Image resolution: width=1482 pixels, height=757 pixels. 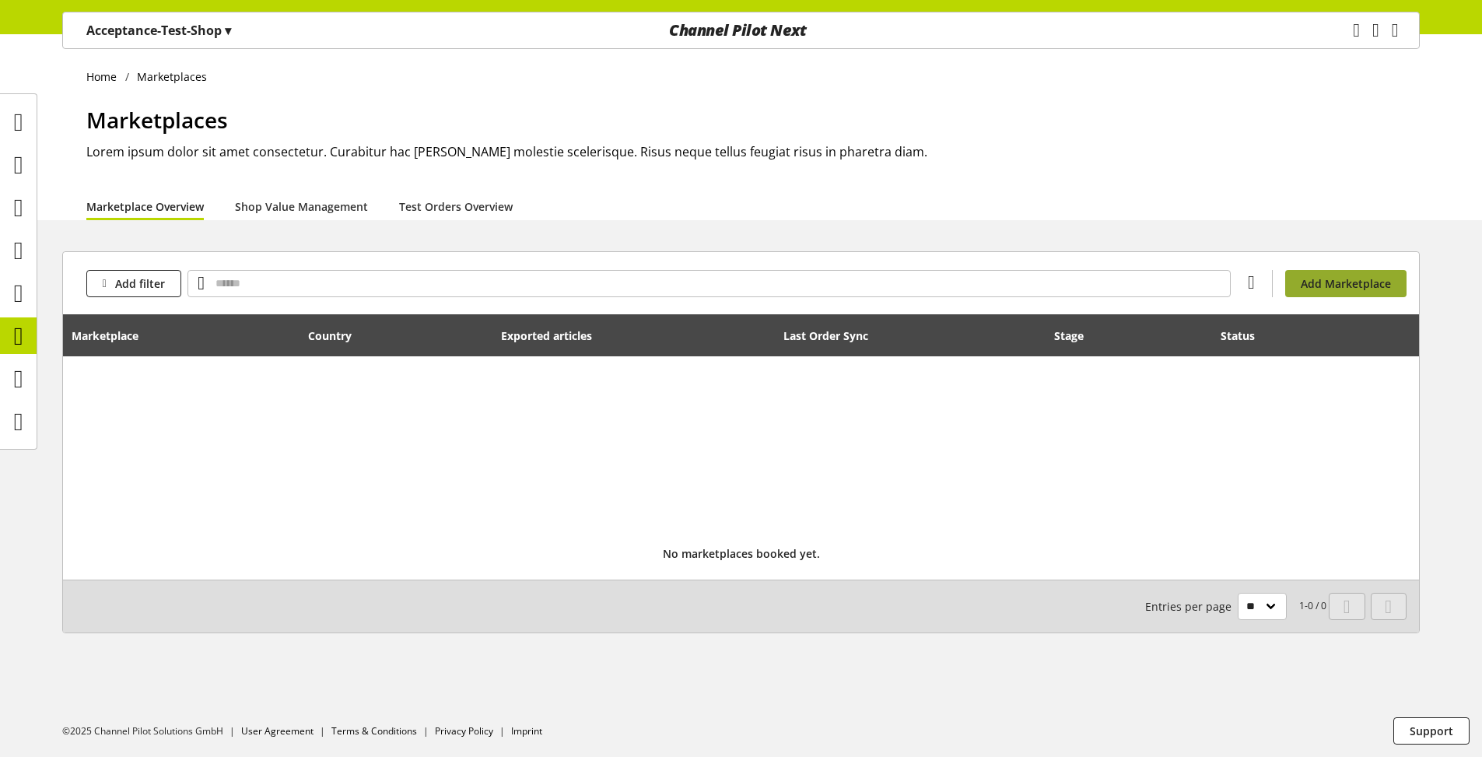 What do you see at coordinates (159, 30) in the screenshot?
I see `p: Acceptance-Test-Shop` at bounding box center [159, 30].